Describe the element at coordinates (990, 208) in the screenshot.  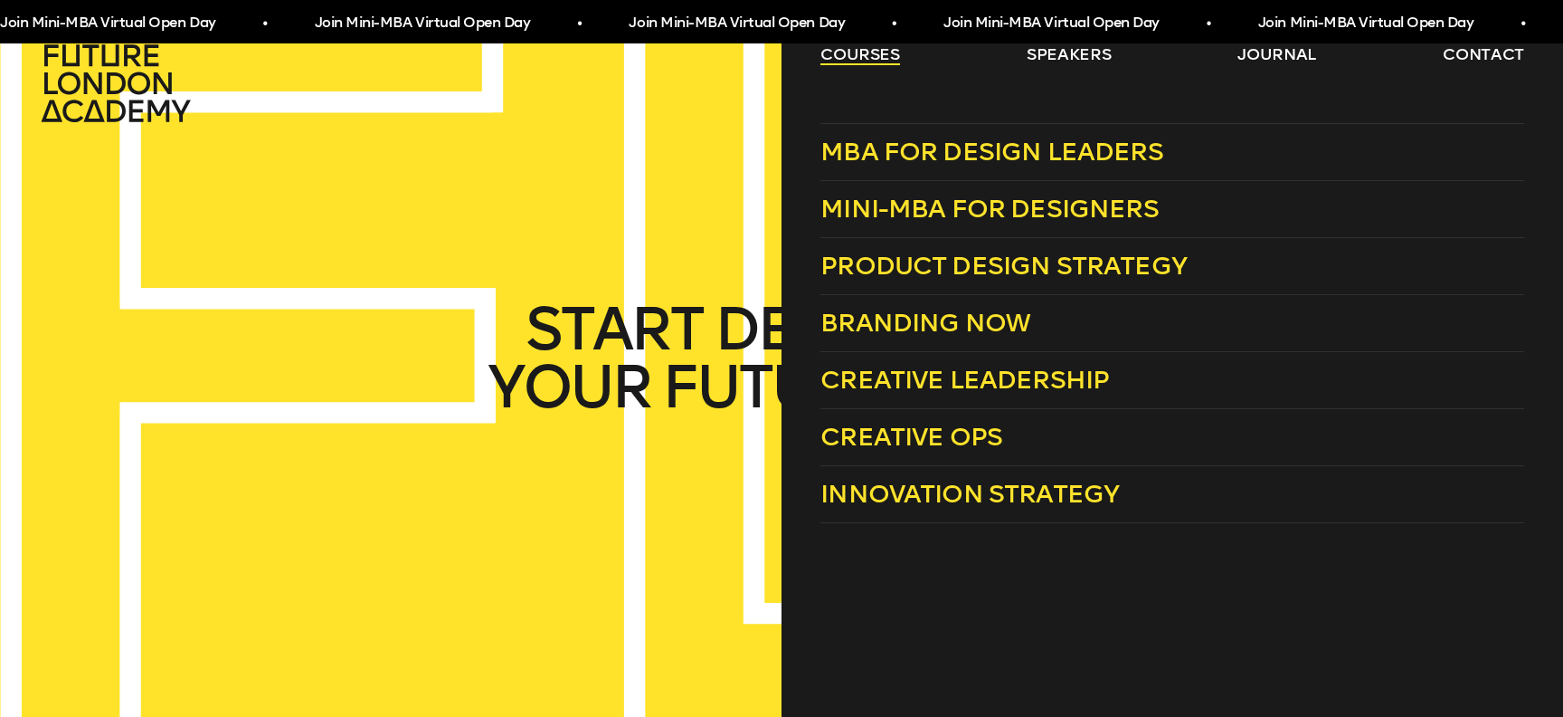
I see `span: Mini-MBA for Designers` at that location.